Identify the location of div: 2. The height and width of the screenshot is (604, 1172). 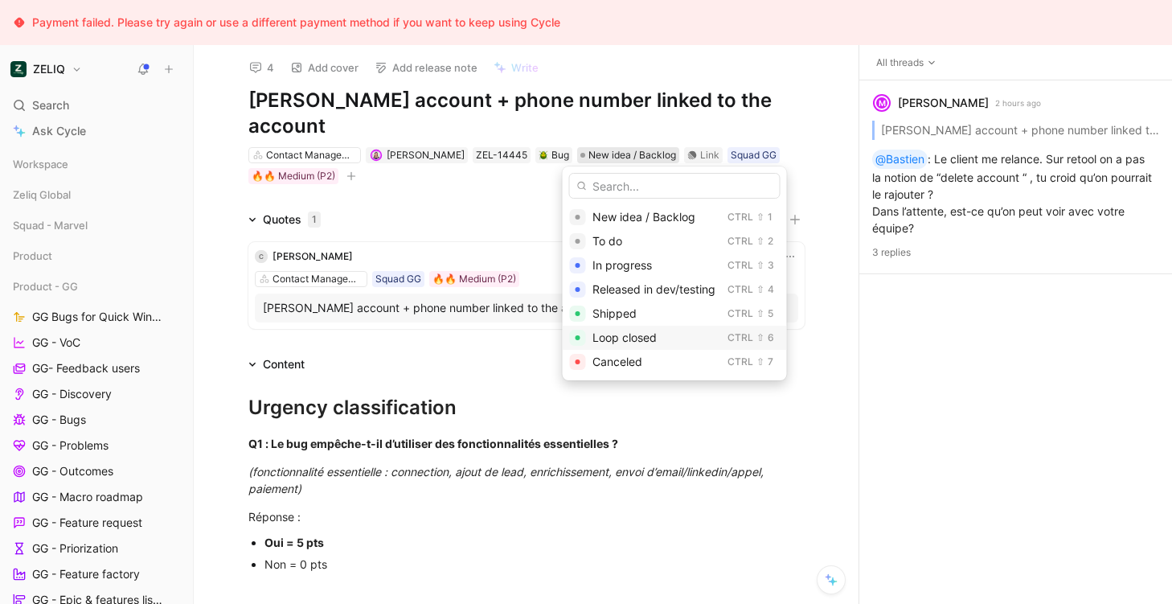
(770, 241).